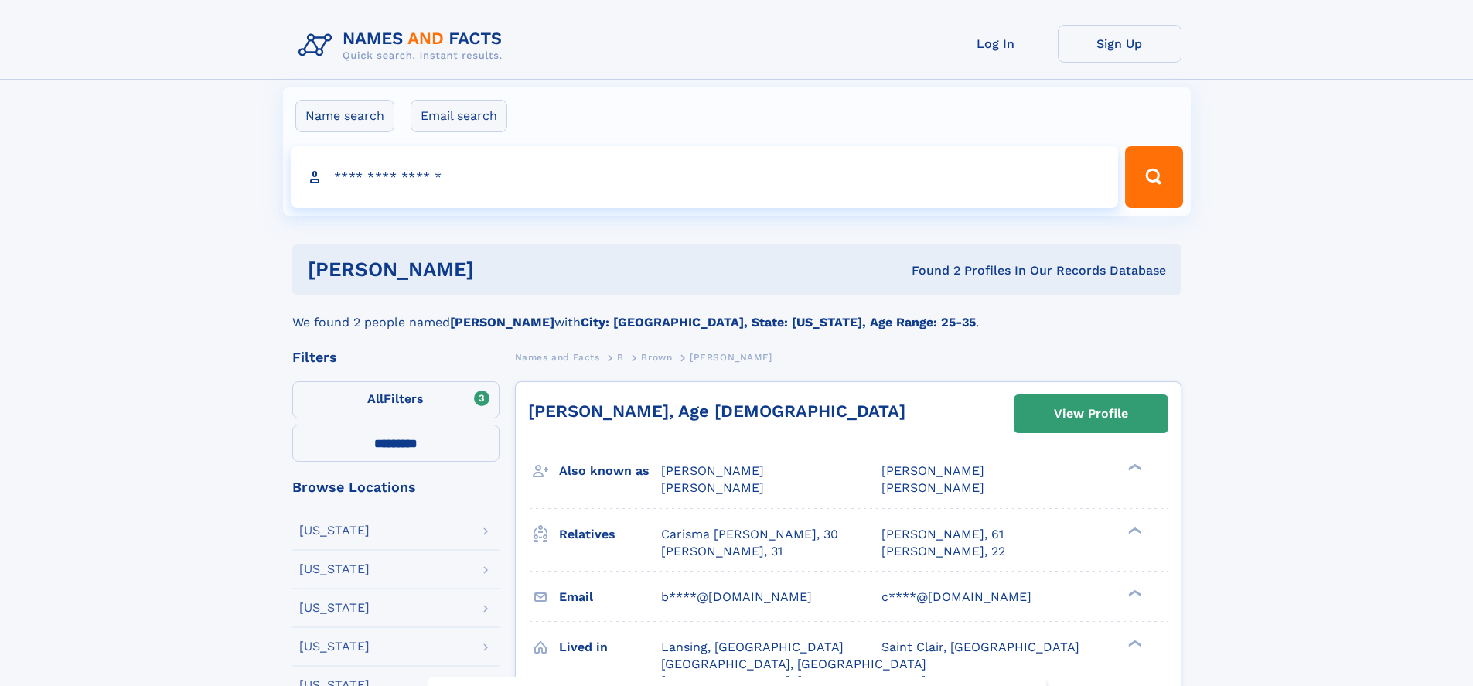 The width and height of the screenshot is (1473, 686). I want to click on div: Found 2 Profiles In Our Records Database, so click(929, 271).